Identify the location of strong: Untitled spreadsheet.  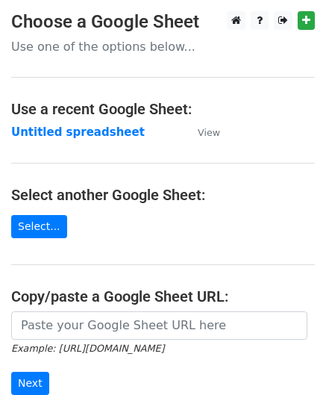
(78, 132).